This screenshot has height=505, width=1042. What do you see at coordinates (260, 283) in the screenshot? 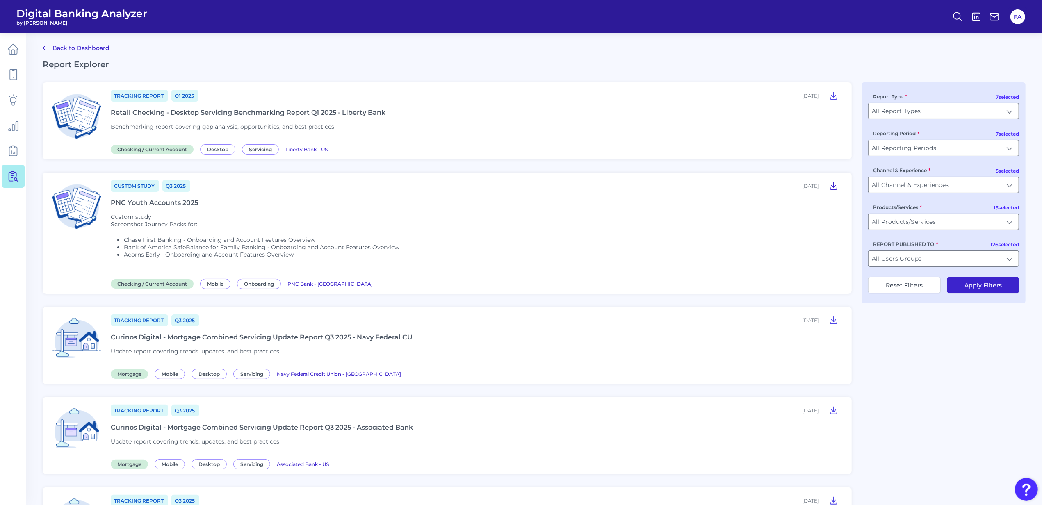
I see `a: Onboarding` at bounding box center [260, 283].